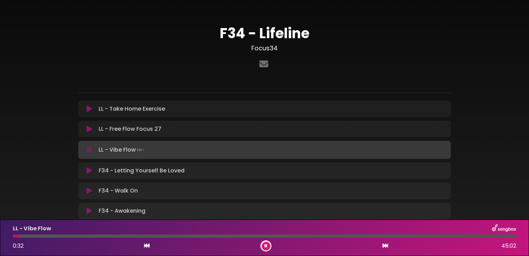  I want to click on p: F34 - Awakening, so click(122, 211).